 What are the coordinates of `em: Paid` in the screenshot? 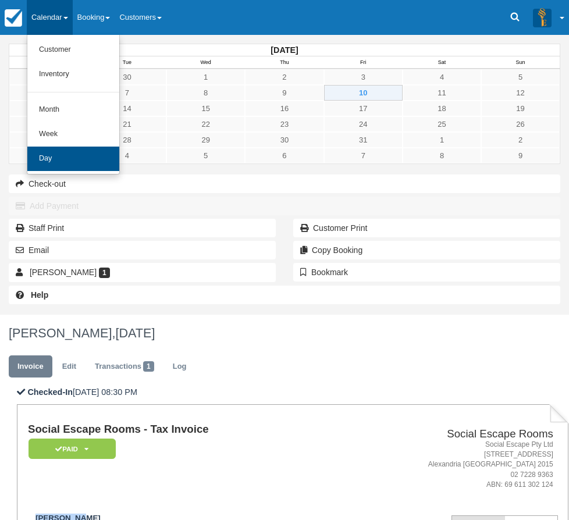 It's located at (72, 449).